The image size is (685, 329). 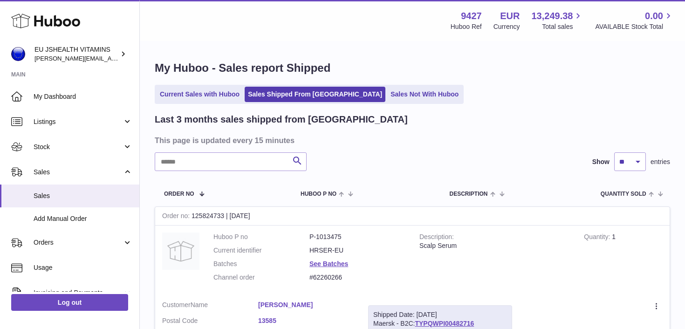 I want to click on img: laura@jessicasepel.com, so click(x=18, y=54).